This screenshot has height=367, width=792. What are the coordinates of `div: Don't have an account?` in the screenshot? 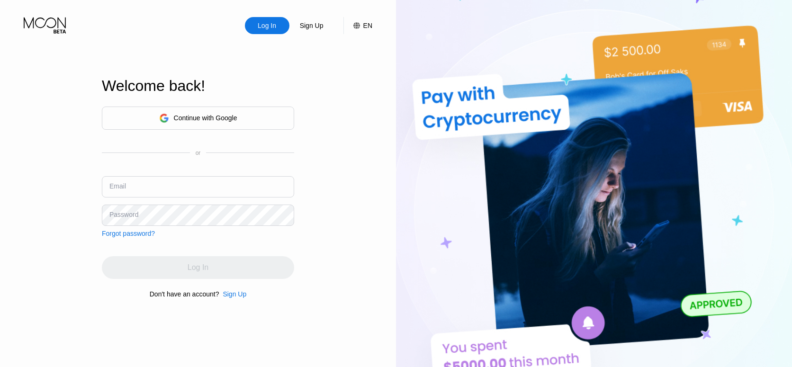 It's located at (184, 294).